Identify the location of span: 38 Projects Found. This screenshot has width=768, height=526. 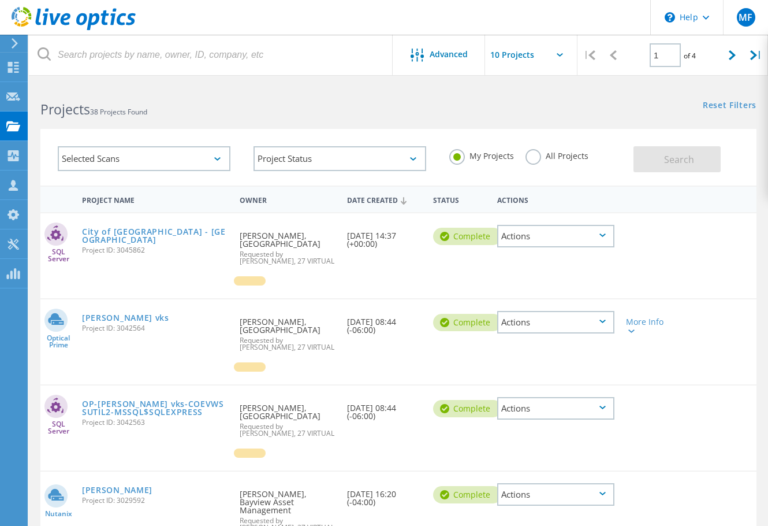
(118, 111).